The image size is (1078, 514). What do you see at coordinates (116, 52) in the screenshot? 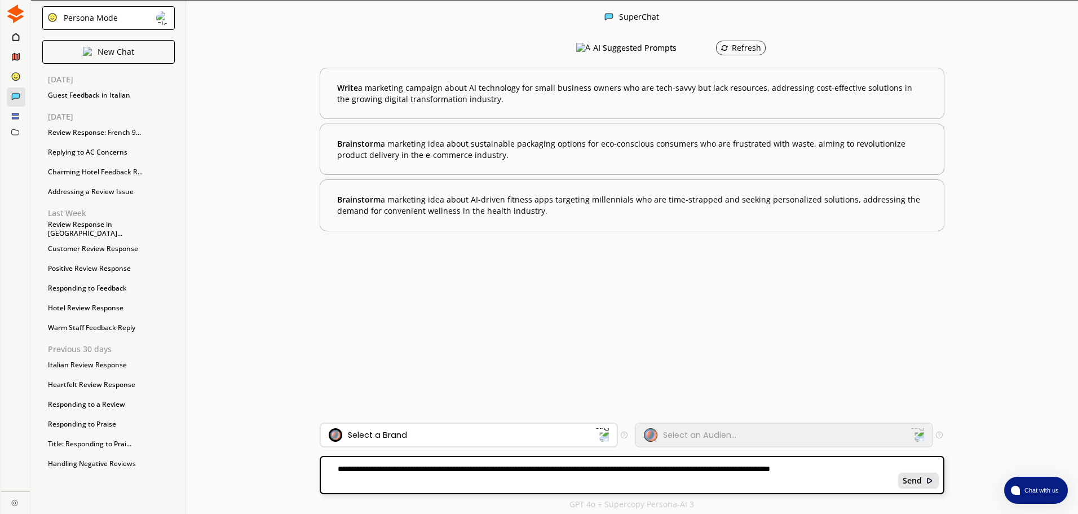
I see `p: New Chat` at bounding box center [116, 52].